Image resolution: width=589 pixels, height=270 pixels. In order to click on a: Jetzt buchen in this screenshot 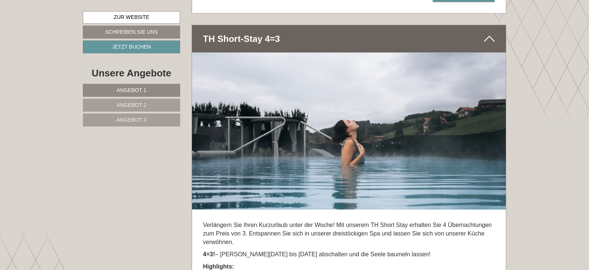, I will do `click(132, 47)`.